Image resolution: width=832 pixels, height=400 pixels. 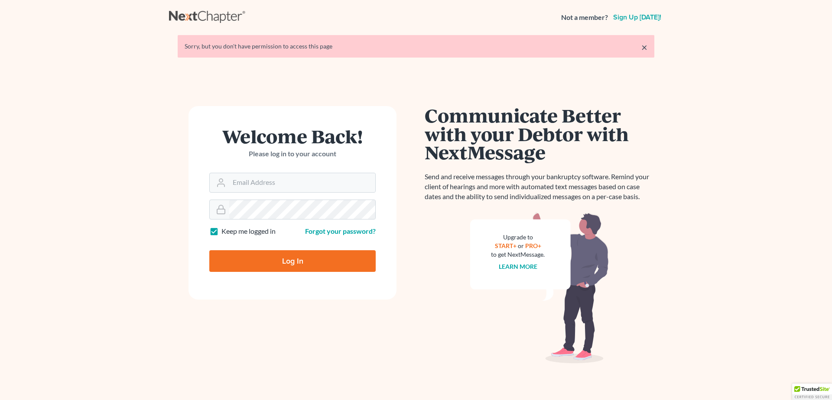 I want to click on h1: Communicate Better with your Debtor with NextMessage, so click(x=539, y=134).